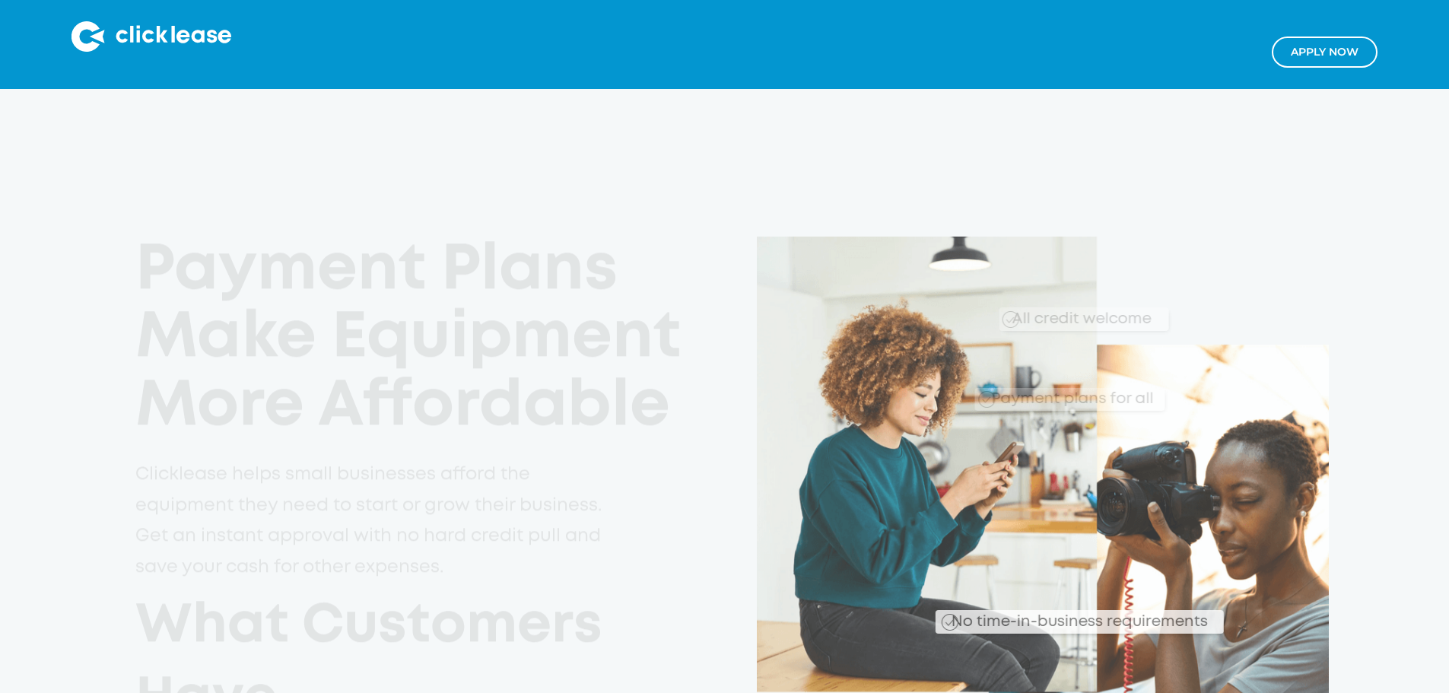 This screenshot has width=1449, height=693. Describe the element at coordinates (1324, 52) in the screenshot. I see `a: Apply NOw` at that location.